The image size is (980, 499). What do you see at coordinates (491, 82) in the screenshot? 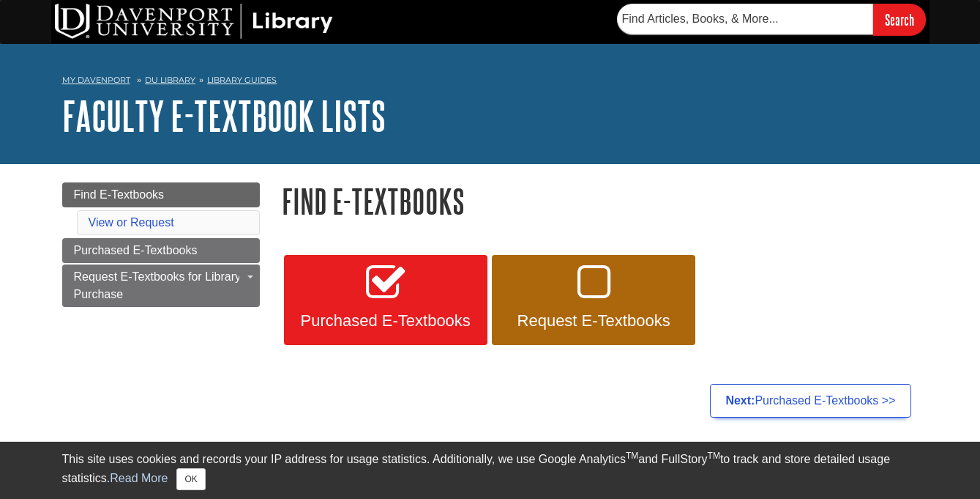
I see `nav: breadcrumb` at bounding box center [491, 82].